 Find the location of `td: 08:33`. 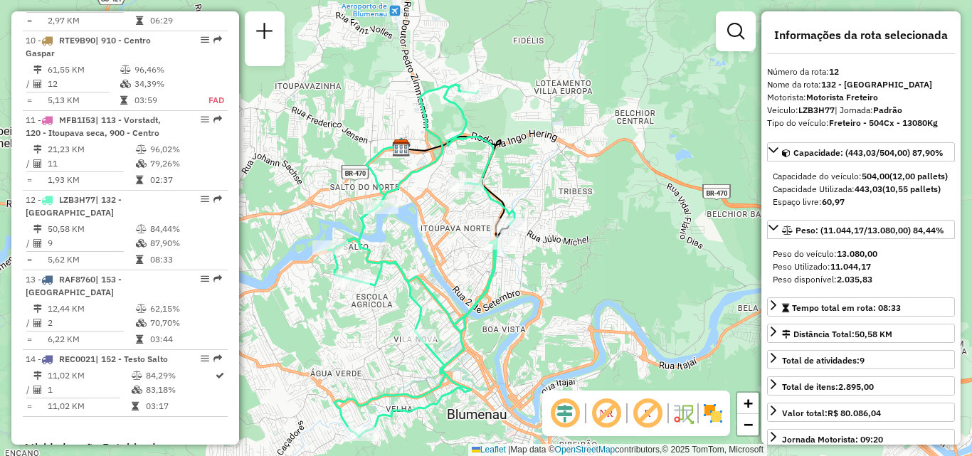

td: 08:33 is located at coordinates (185, 260).